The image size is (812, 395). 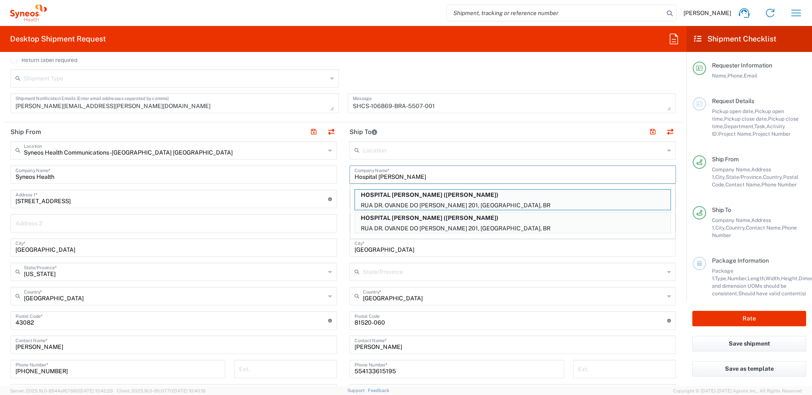 I want to click on span: Department,, so click(x=739, y=126).